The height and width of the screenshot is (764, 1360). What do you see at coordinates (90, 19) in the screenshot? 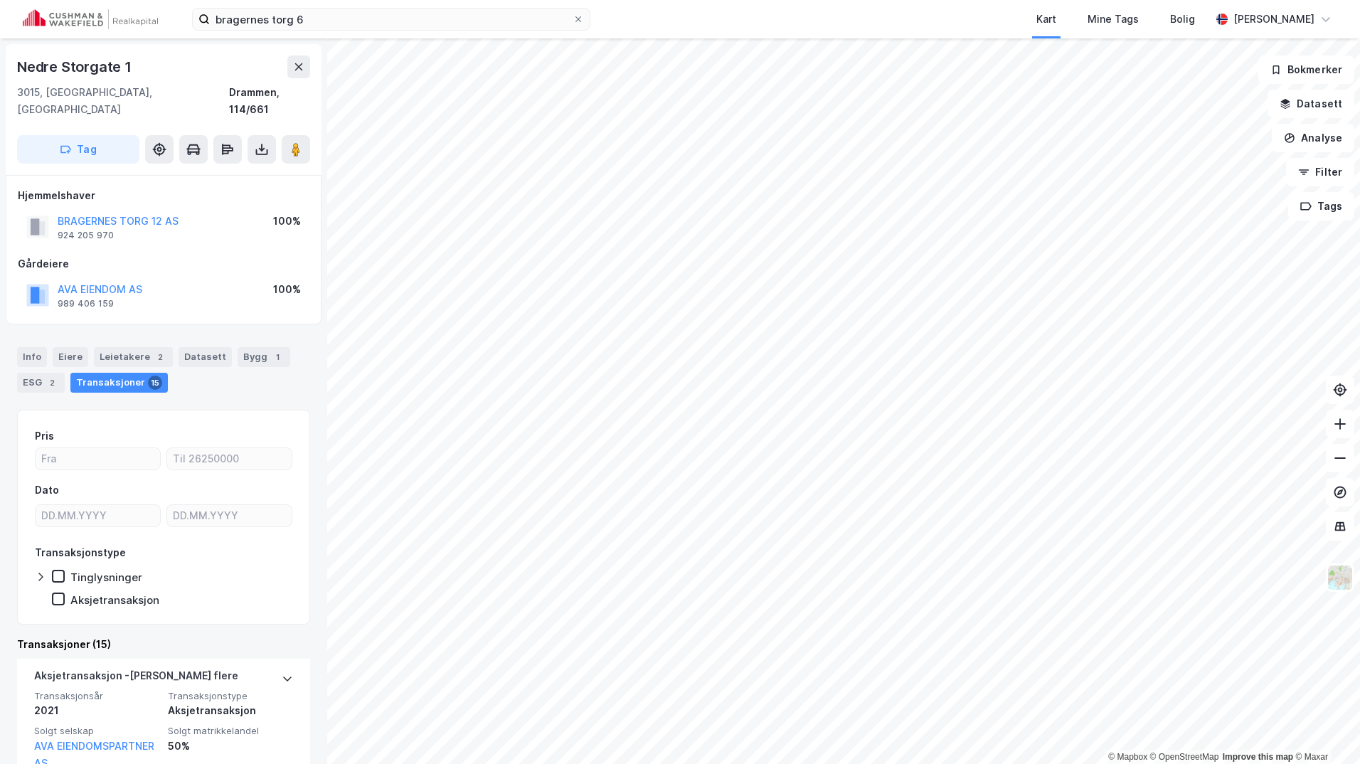
I see `img: cushman-wakefield-realkapital-logo.202ea83816669bd177139c58696a8fa1.svg` at bounding box center [90, 19].